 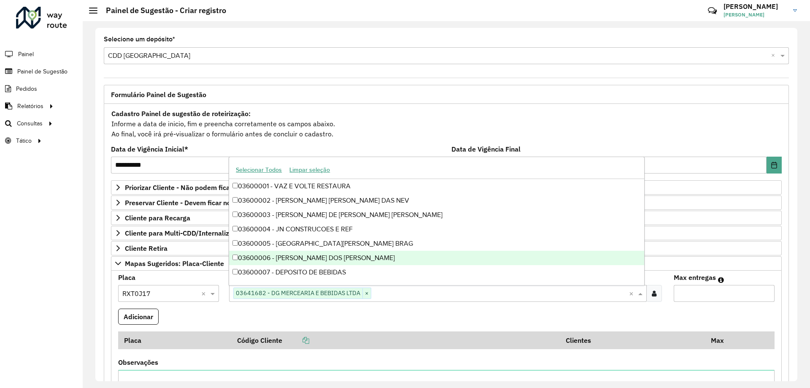 What do you see at coordinates (446, 263) in the screenshot?
I see `a: Mapas Sugeridos: Placa-Cliente` at bounding box center [446, 263].